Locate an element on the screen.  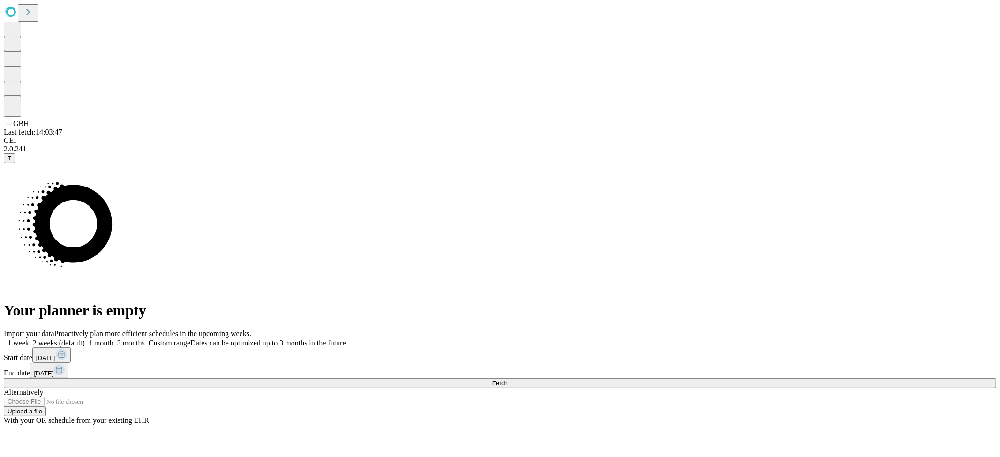
div: 2.0.241 is located at coordinates (500, 149).